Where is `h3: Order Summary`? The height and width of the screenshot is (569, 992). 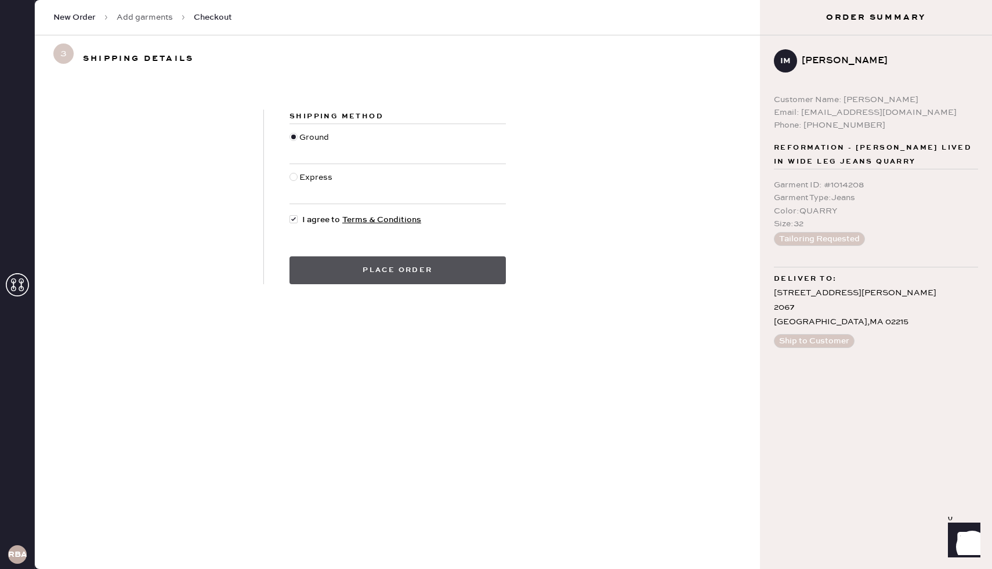 h3: Order Summary is located at coordinates (876, 17).